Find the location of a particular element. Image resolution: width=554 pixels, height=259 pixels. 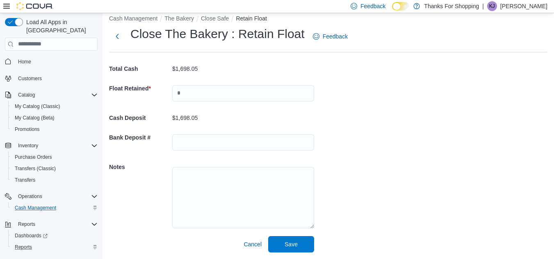

a: Feedback is located at coordinates (330, 36).